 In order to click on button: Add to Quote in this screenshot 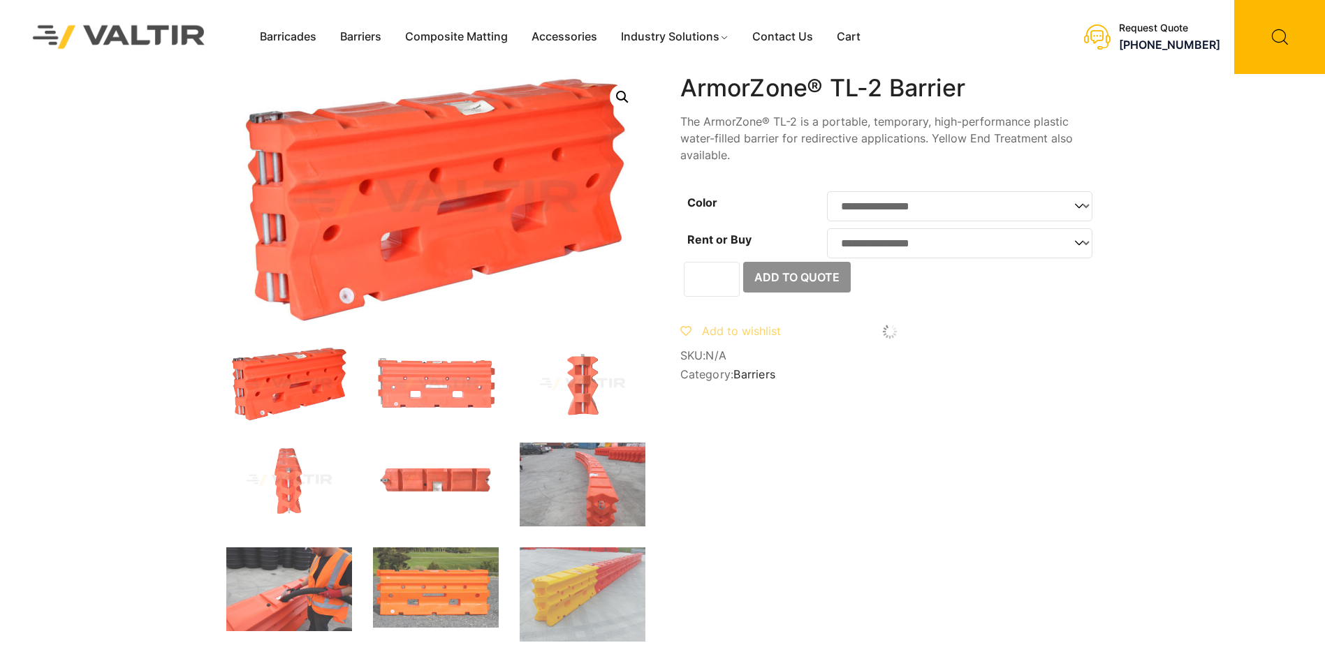, I will do `click(797, 277)`.